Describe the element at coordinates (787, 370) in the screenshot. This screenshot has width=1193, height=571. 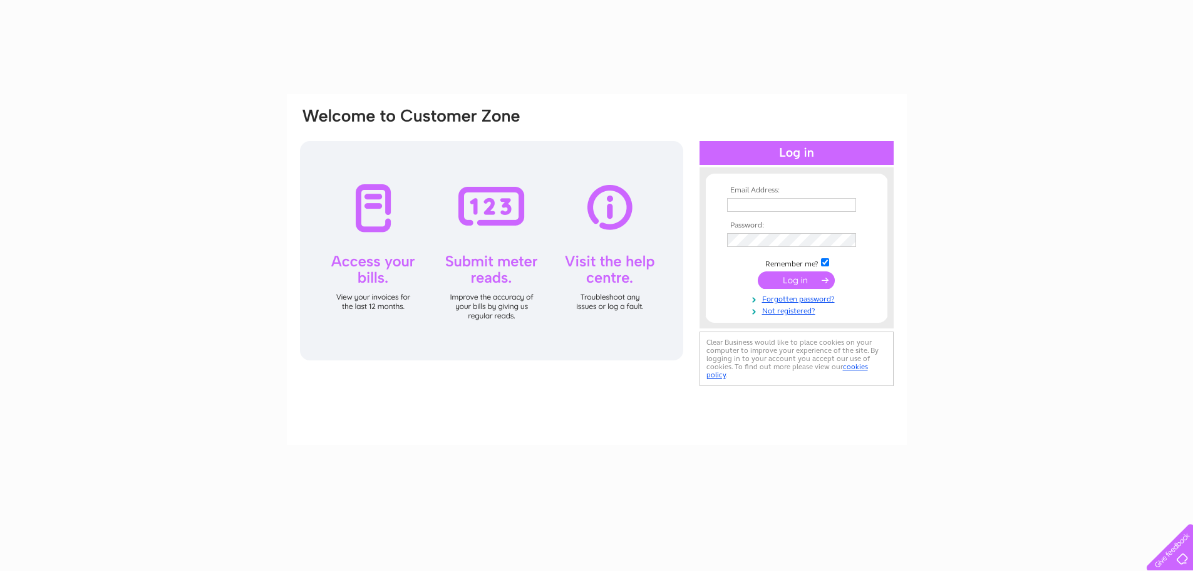
I see `a: cookies policy` at that location.